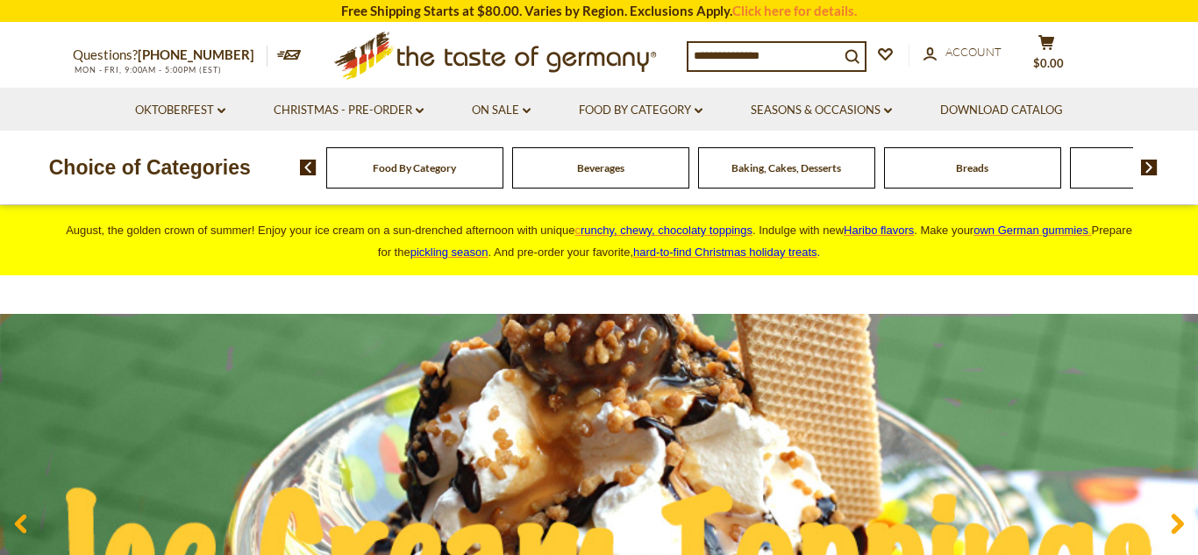 This screenshot has height=555, width=1198. Describe the element at coordinates (666, 230) in the screenshot. I see `span: runchy, chewy, chocolaty toppings` at that location.